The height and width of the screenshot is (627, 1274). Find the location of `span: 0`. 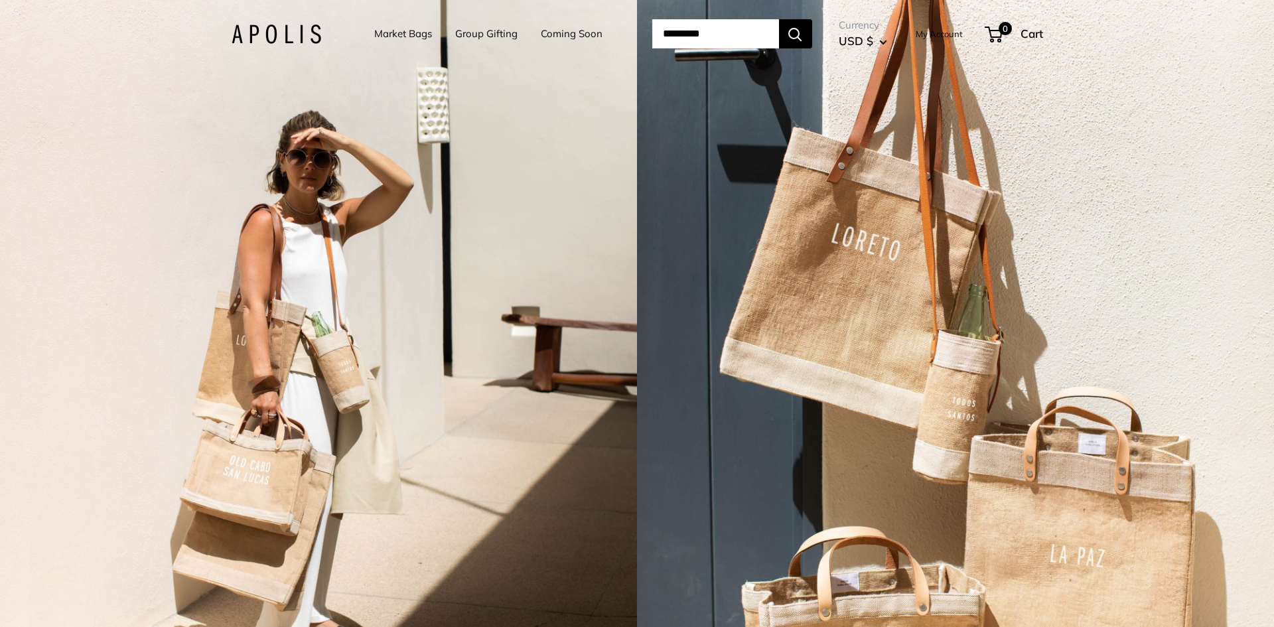

span: 0 is located at coordinates (1005, 29).